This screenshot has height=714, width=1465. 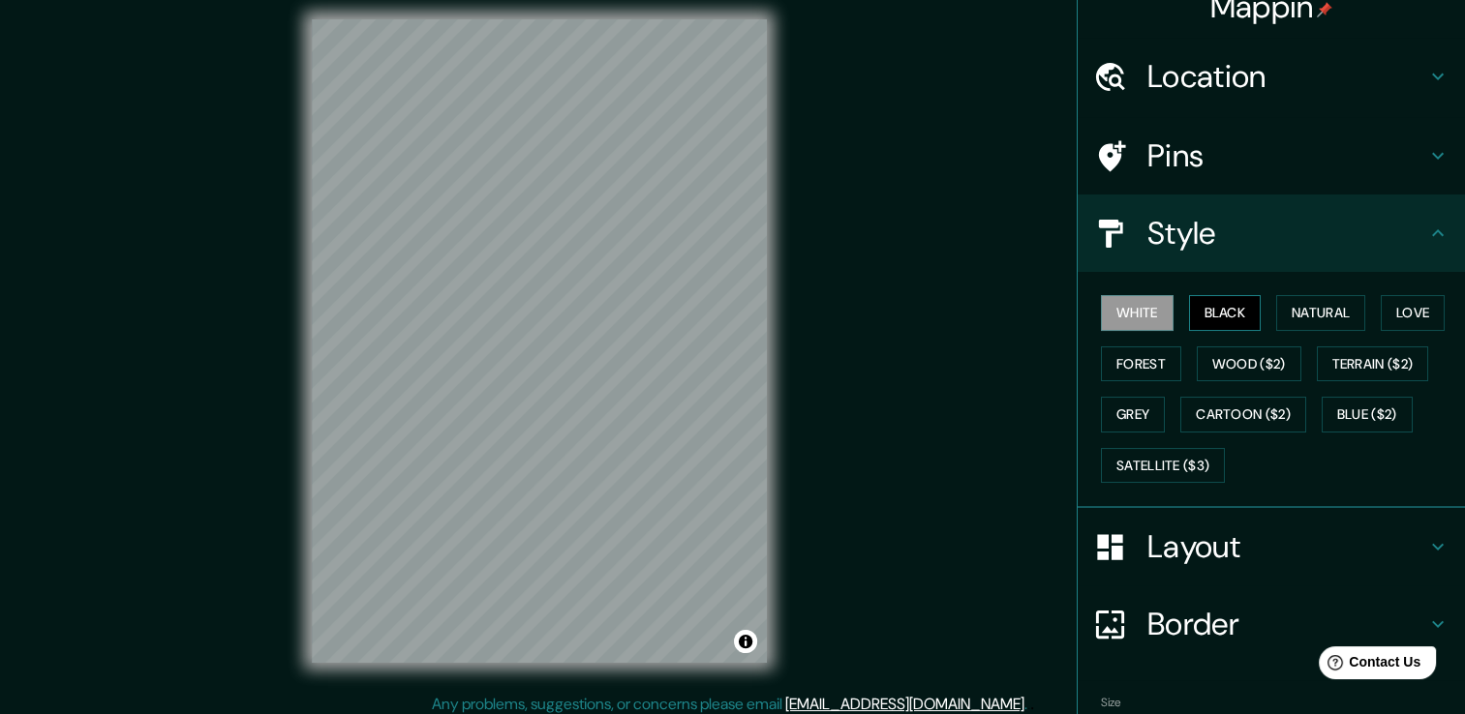 What do you see at coordinates (1320, 313) in the screenshot?
I see `button: Natural` at bounding box center [1320, 313].